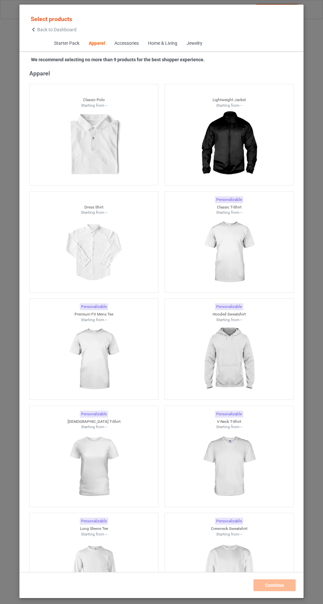 The height and width of the screenshot is (604, 323). I want to click on div: Long Sleeve Tee, so click(94, 528).